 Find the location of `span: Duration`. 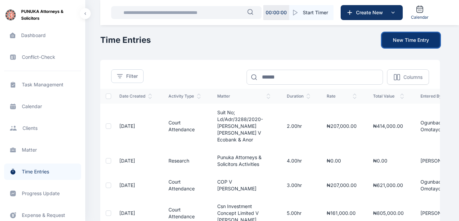

span: Duration is located at coordinates (298, 96).